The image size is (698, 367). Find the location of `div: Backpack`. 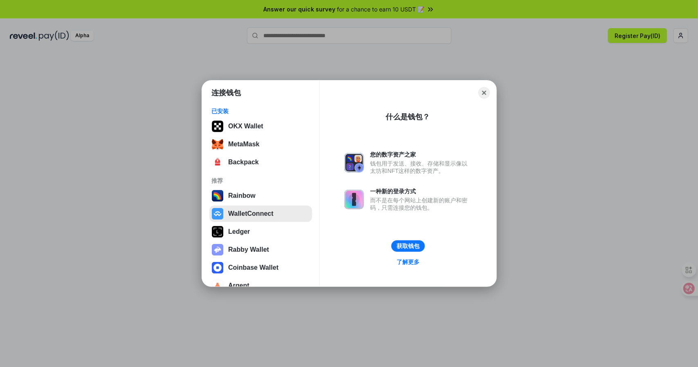

div: Backpack is located at coordinates (243, 162).